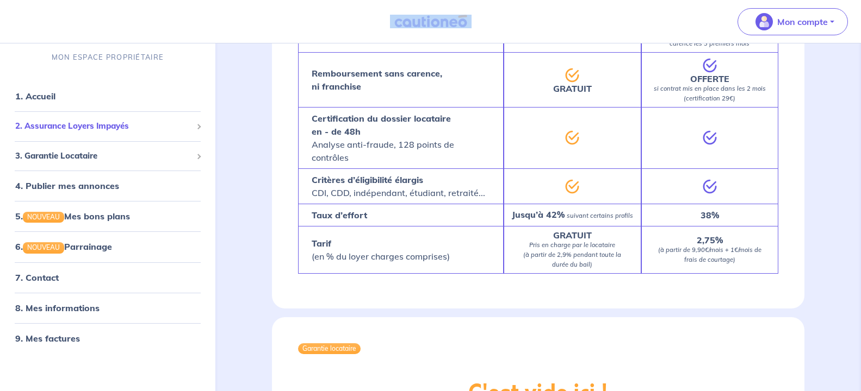 Image resolution: width=861 pixels, height=391 pixels. Describe the element at coordinates (108, 186) in the screenshot. I see `div: 4. Publier mes annonces` at that location.